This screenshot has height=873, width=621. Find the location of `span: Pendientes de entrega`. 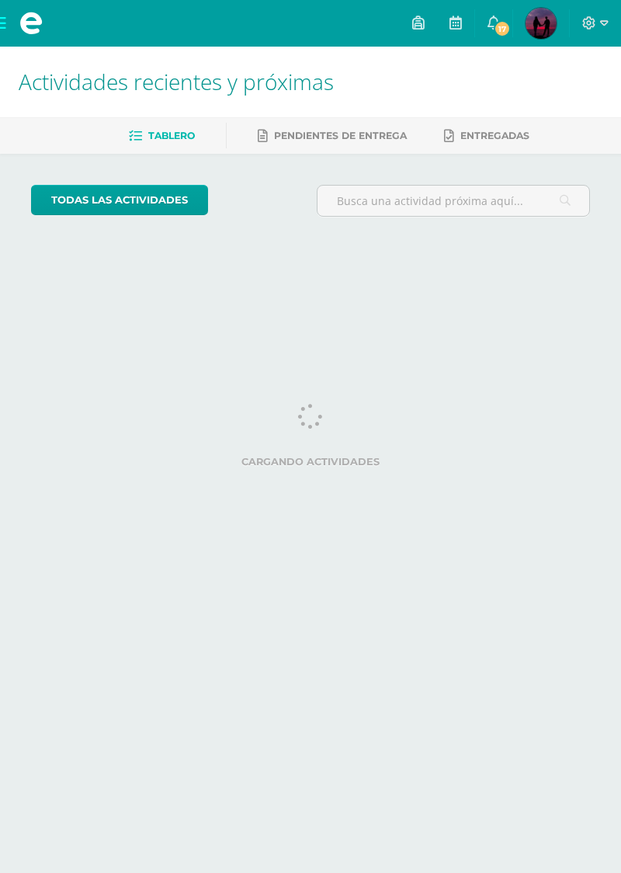

span: Pendientes de entrega is located at coordinates (340, 135).